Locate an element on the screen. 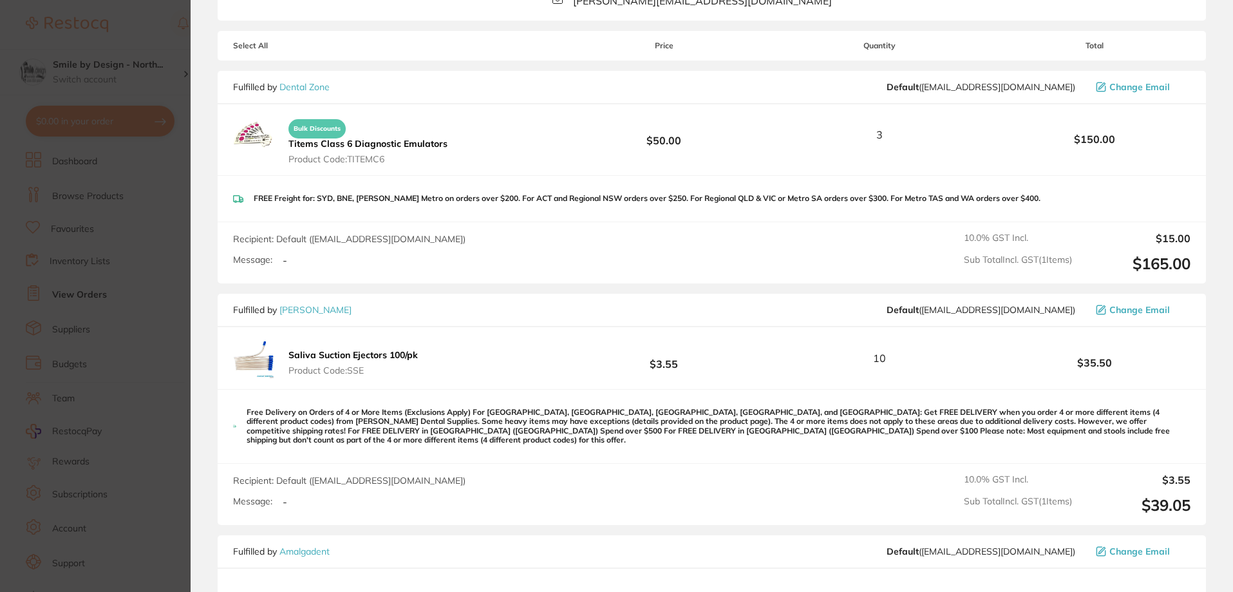  span: Product Code: TITEMC6 is located at coordinates (368, 159).